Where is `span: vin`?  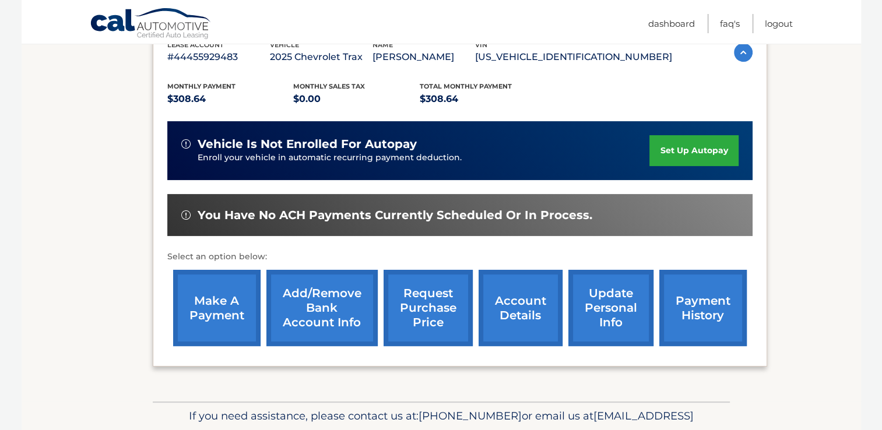 span: vin is located at coordinates (481, 45).